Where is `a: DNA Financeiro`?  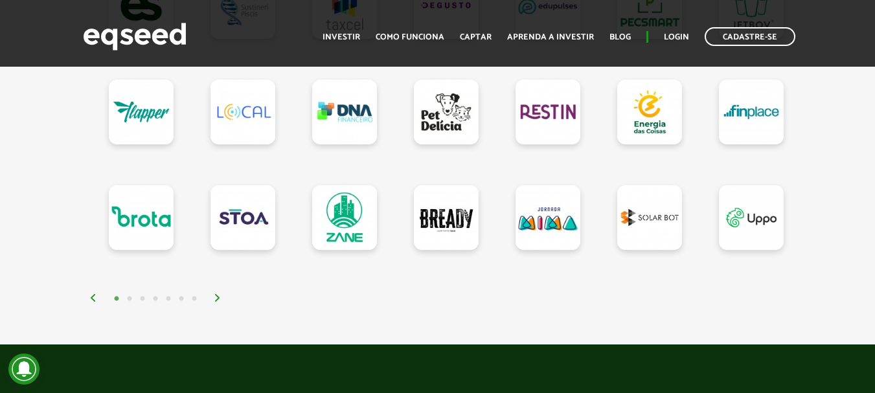
a: DNA Financeiro is located at coordinates (344, 112).